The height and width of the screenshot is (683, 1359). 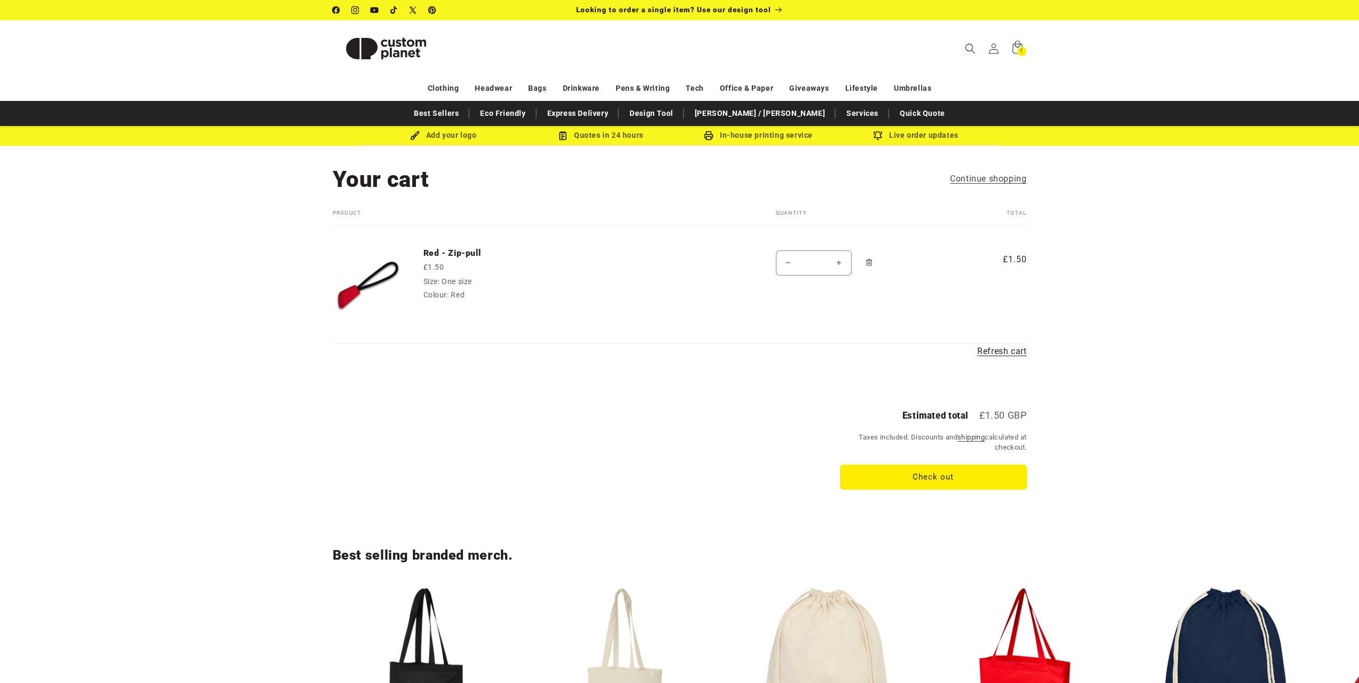 What do you see at coordinates (494, 88) in the screenshot?
I see `a: Headwear` at bounding box center [494, 88].